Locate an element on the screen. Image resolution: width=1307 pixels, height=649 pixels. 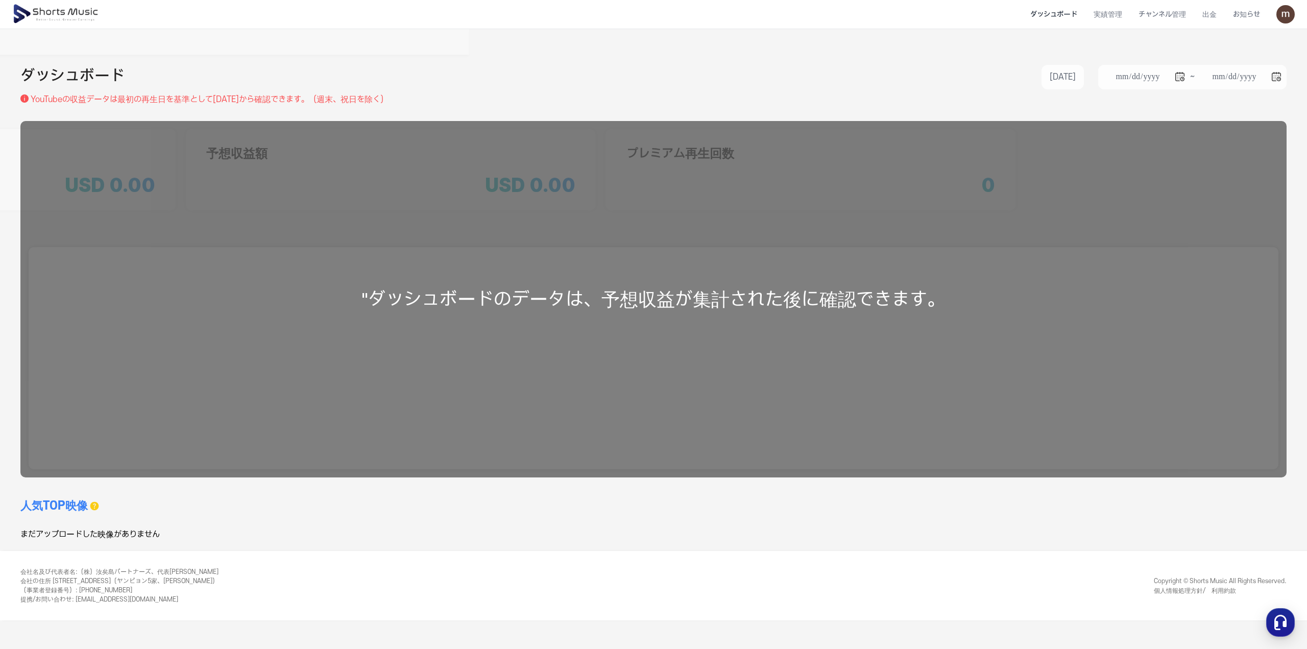
h2: ダッシュボード is located at coordinates (72, 77).